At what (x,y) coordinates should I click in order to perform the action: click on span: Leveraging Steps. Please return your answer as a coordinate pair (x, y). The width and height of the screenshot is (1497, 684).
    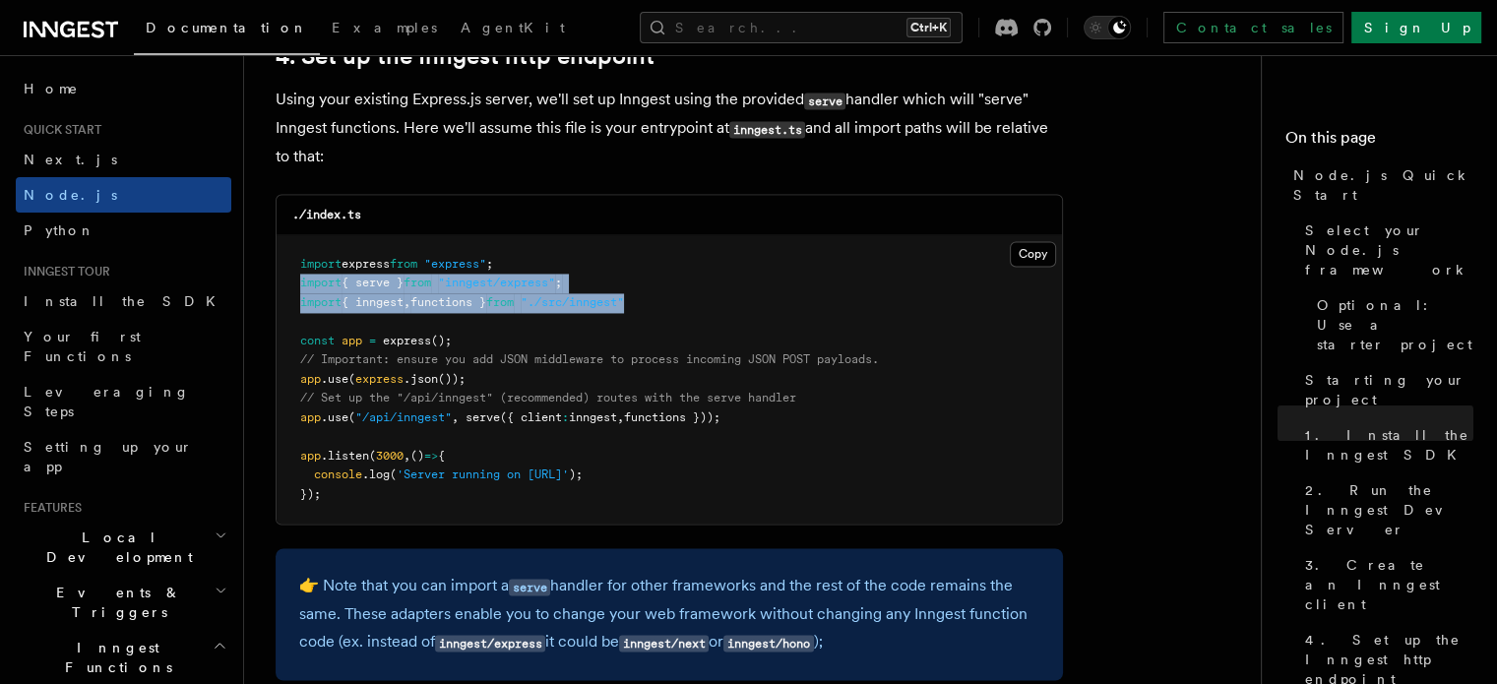
    Looking at the image, I should click on (106, 402).